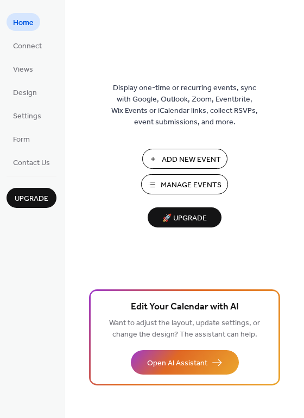  Describe the element at coordinates (191, 185) in the screenshot. I see `span: Manage Events` at that location.